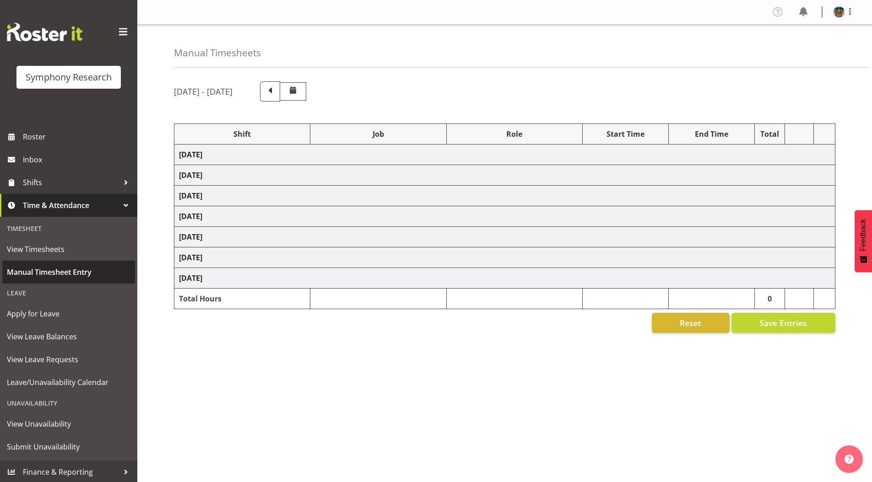 The image size is (872, 482). What do you see at coordinates (69, 424) in the screenshot?
I see `a: View Unavailability` at bounding box center [69, 424].